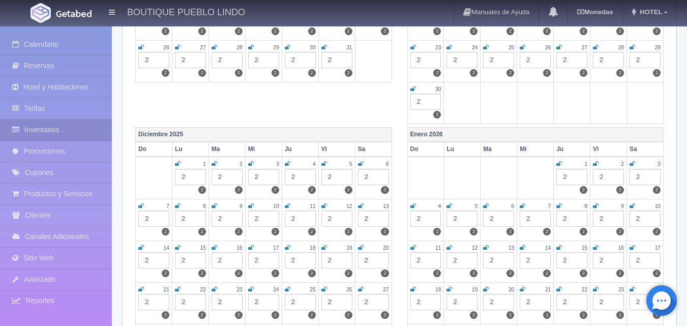 This screenshot has width=687, height=326. Describe the element at coordinates (239, 247) in the screenshot. I see `small: 16` at that location.